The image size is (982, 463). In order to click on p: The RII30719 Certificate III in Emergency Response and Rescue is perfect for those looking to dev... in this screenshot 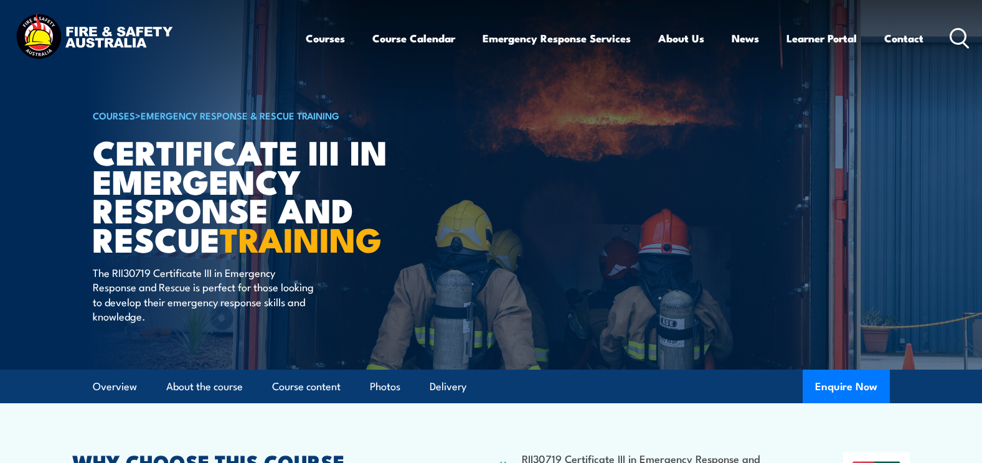, I will do `click(206, 295)`.